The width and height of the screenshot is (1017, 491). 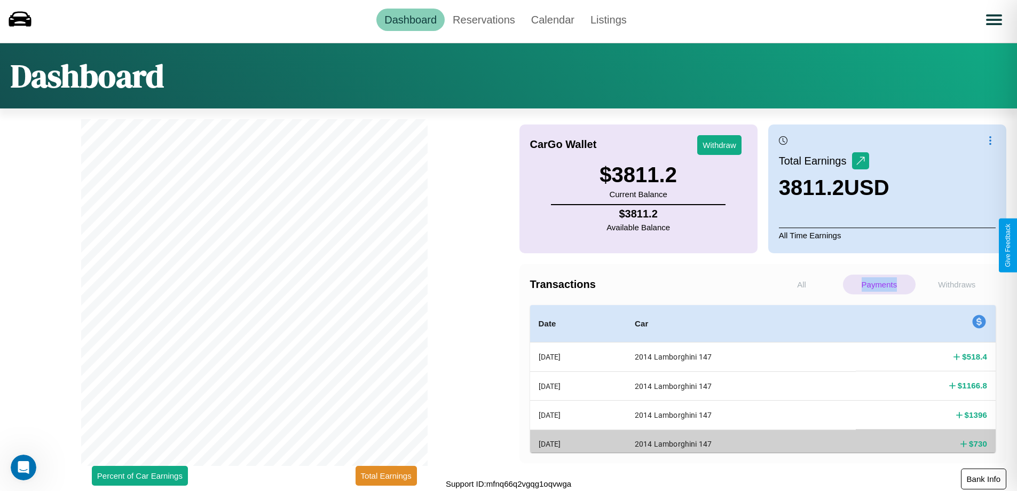 What do you see at coordinates (741, 324) in the screenshot?
I see `h4: Car` at bounding box center [741, 324].